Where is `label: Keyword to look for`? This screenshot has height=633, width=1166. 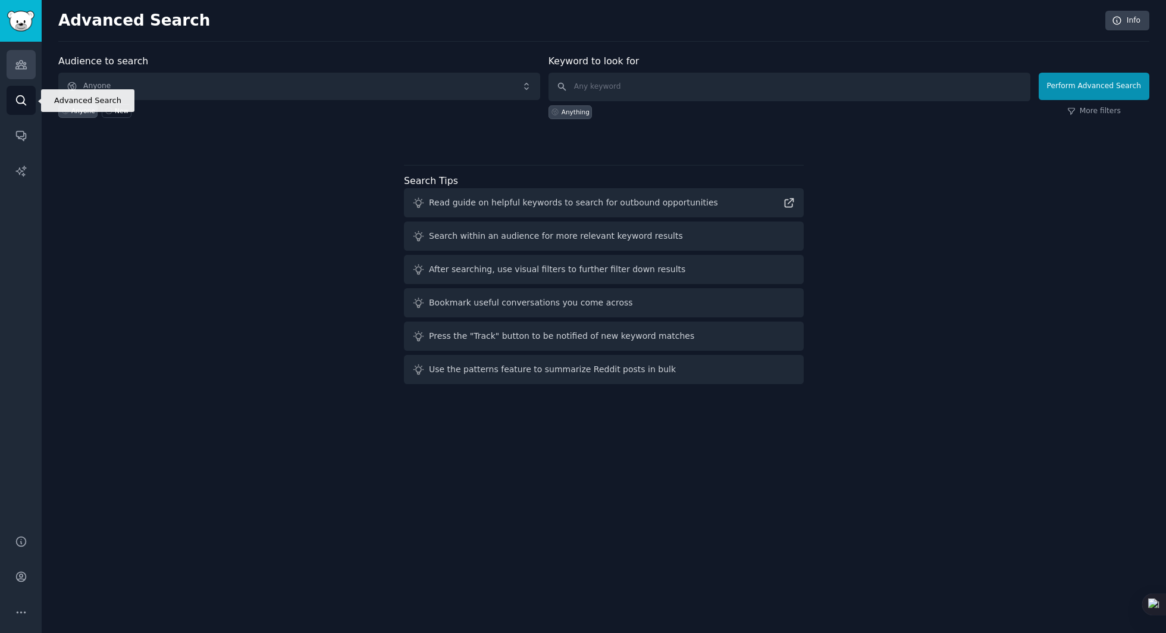 label: Keyword to look for is located at coordinates (594, 61).